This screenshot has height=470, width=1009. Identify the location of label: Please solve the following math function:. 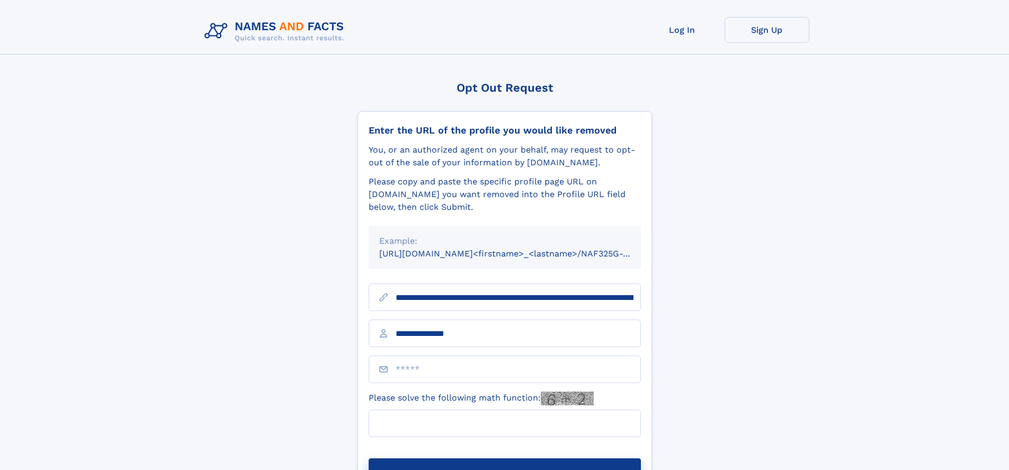
(481, 398).